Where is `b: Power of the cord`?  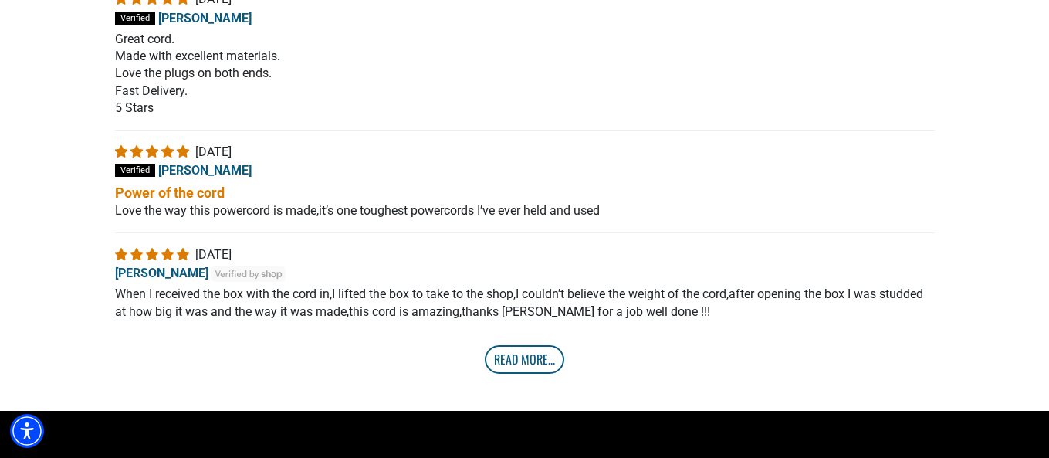 b: Power of the cord is located at coordinates (525, 192).